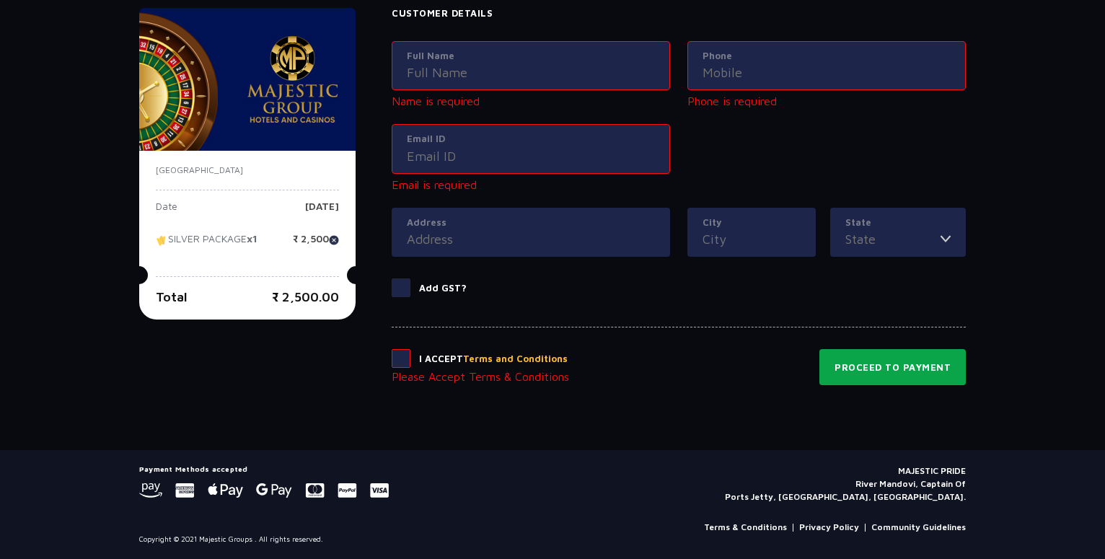  Describe the element at coordinates (531, 239) in the screenshot. I see `input: Address` at that location.